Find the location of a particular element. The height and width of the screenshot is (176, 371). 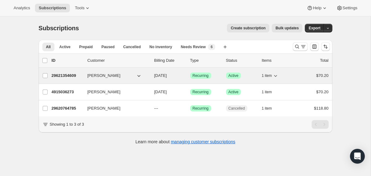

span: 6 is located at coordinates (211, 47).